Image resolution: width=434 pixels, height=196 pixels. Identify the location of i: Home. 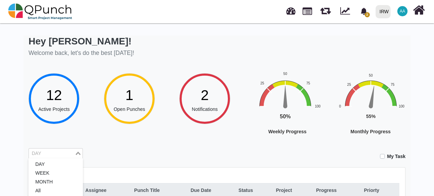
(418, 10).